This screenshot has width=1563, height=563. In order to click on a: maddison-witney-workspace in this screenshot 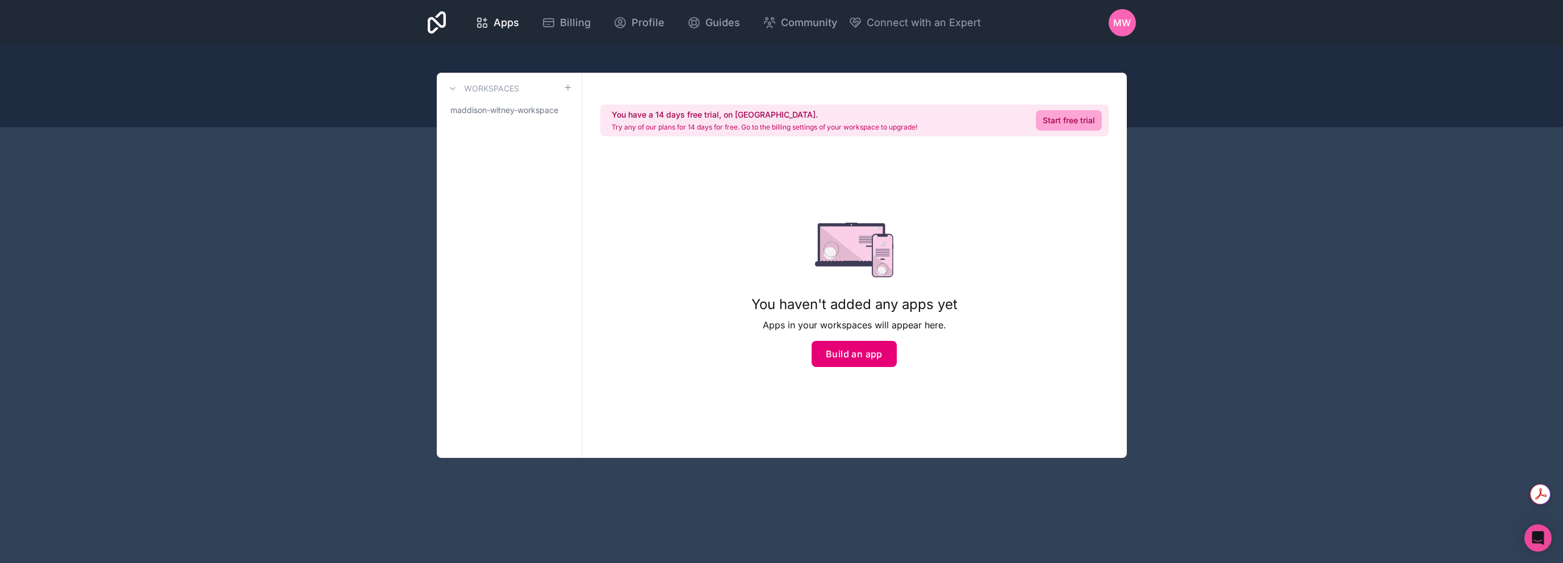, I will do `click(509, 110)`.